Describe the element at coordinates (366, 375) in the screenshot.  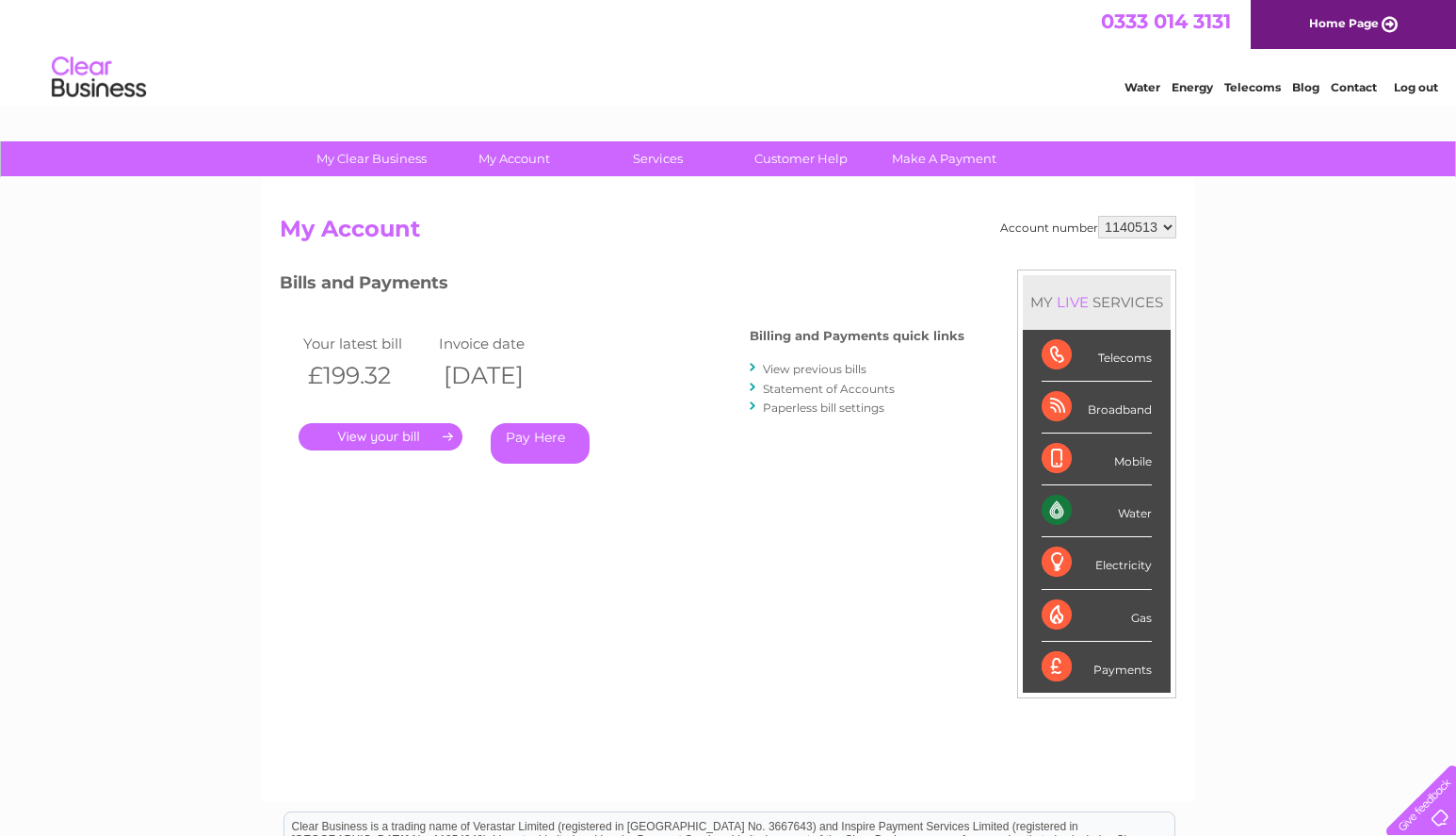
I see `th: £199.32` at that location.